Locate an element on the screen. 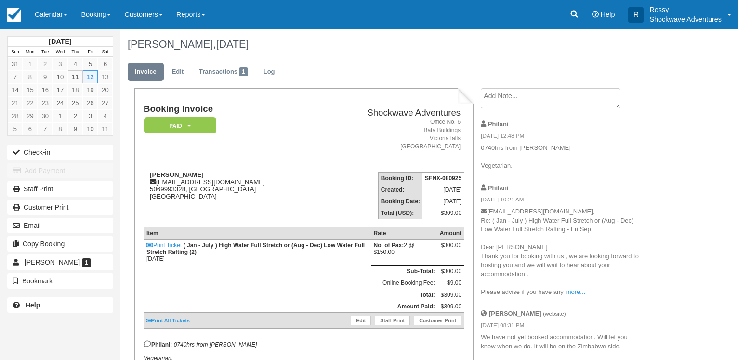  td: $300.00 is located at coordinates (451, 271).